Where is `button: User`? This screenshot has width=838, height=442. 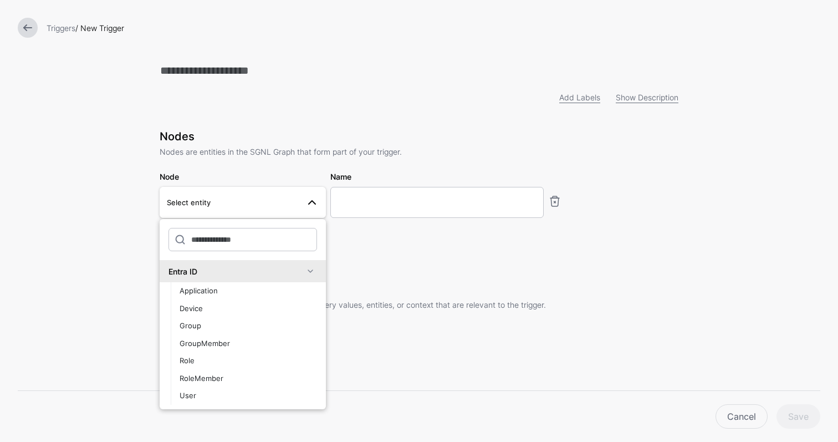
button: User is located at coordinates (248, 396).